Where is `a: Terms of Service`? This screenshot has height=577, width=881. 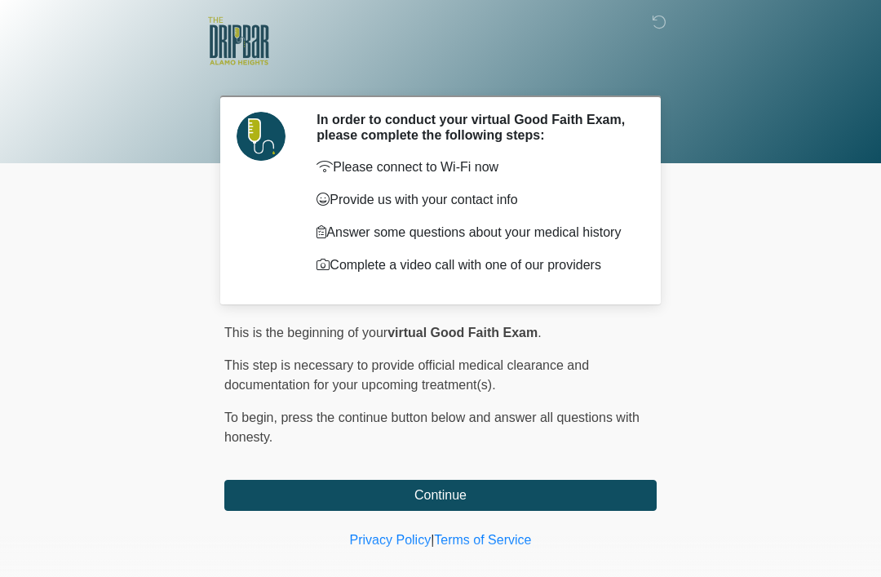 a: Terms of Service is located at coordinates (482, 539).